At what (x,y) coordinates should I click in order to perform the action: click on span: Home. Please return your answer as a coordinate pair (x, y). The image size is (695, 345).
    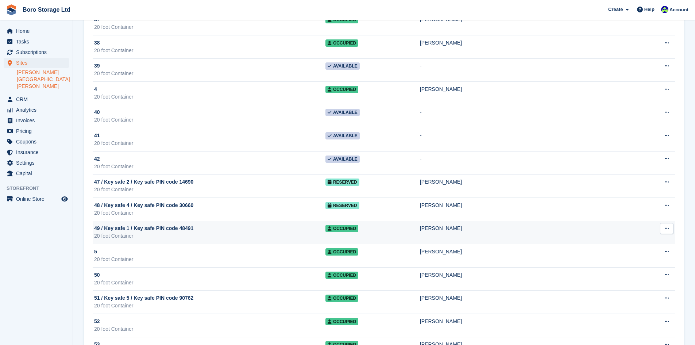
    Looking at the image, I should click on (38, 31).